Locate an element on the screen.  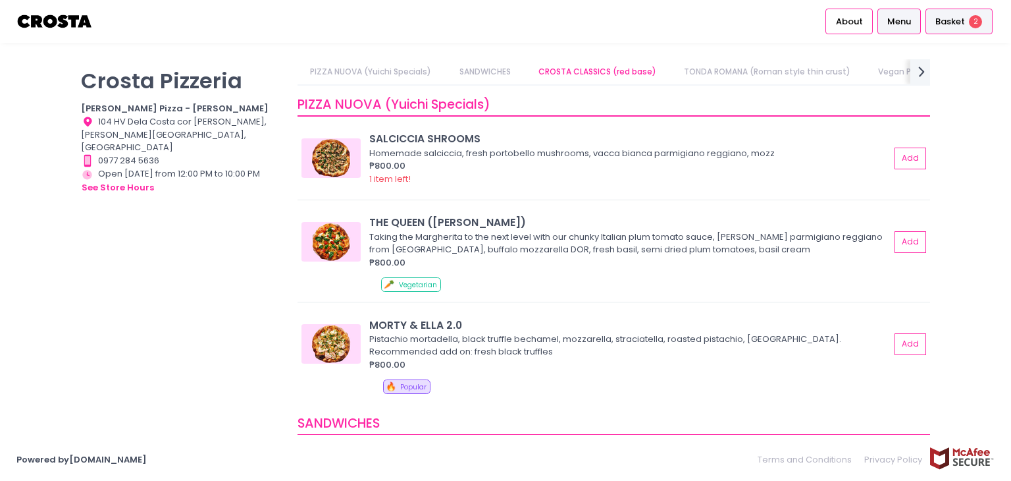
span: Popular is located at coordinates (414, 387).